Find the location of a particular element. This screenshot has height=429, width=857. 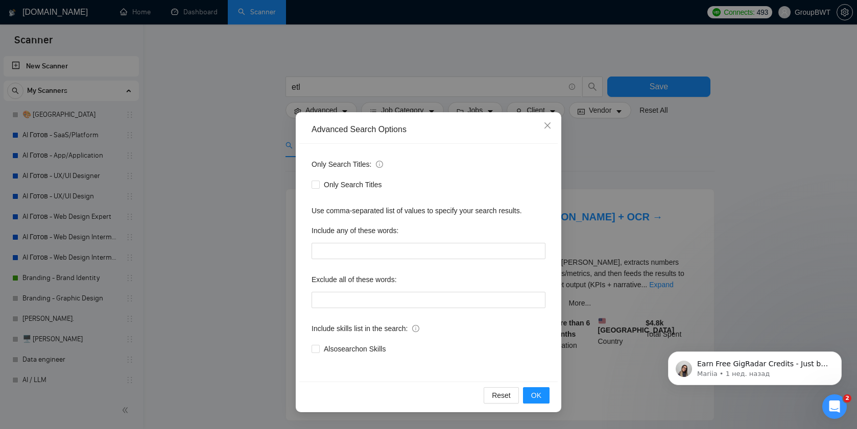

button: OK is located at coordinates (536, 396).